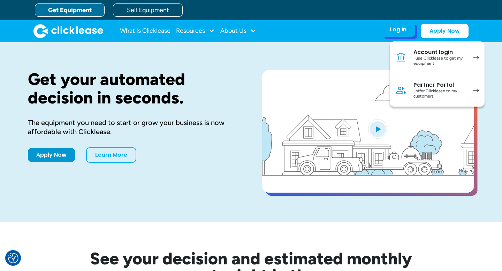 The width and height of the screenshot is (502, 271). What do you see at coordinates (13, 258) in the screenshot?
I see `img: Revisit consent button` at bounding box center [13, 258].